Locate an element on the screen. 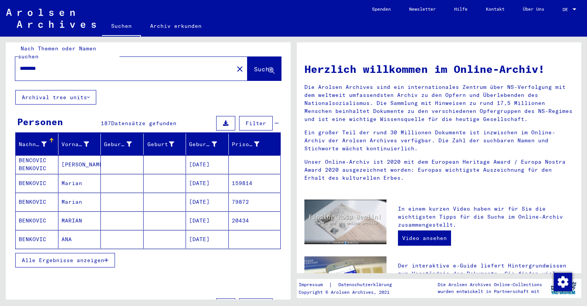  a: Impressum is located at coordinates (313, 285).